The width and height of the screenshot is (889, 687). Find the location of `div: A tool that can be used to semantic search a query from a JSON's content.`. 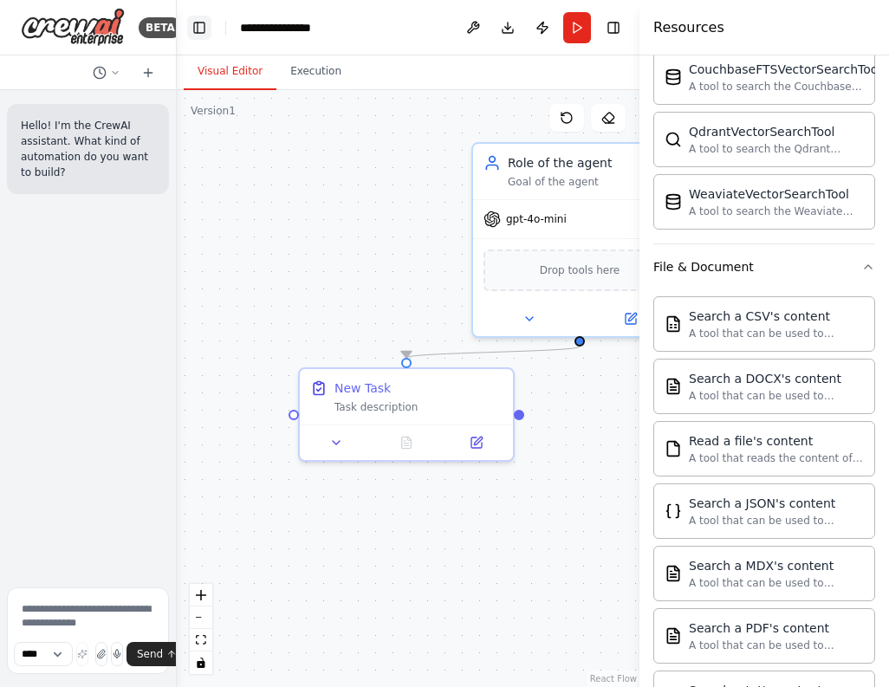

div: A tool that can be used to semantic search a query from a JSON's content. is located at coordinates (777, 521).